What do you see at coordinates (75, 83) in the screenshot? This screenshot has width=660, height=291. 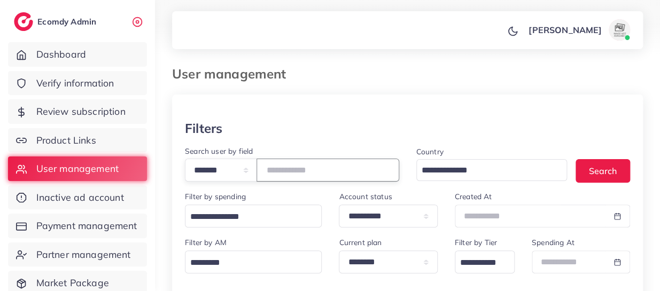 I see `span: Verify information` at bounding box center [75, 83].